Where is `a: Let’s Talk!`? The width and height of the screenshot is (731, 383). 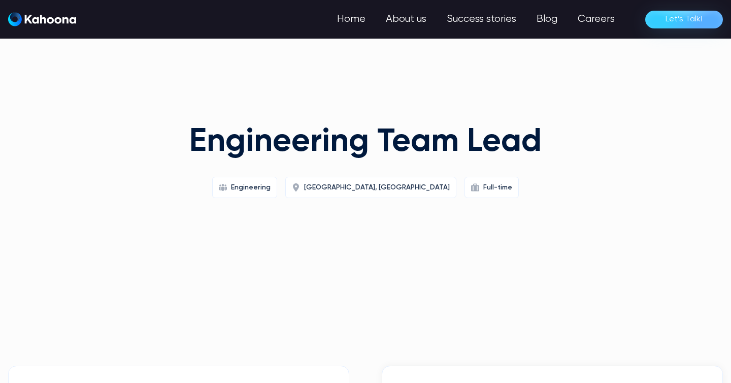
a: Let’s Talk! is located at coordinates (684, 19).